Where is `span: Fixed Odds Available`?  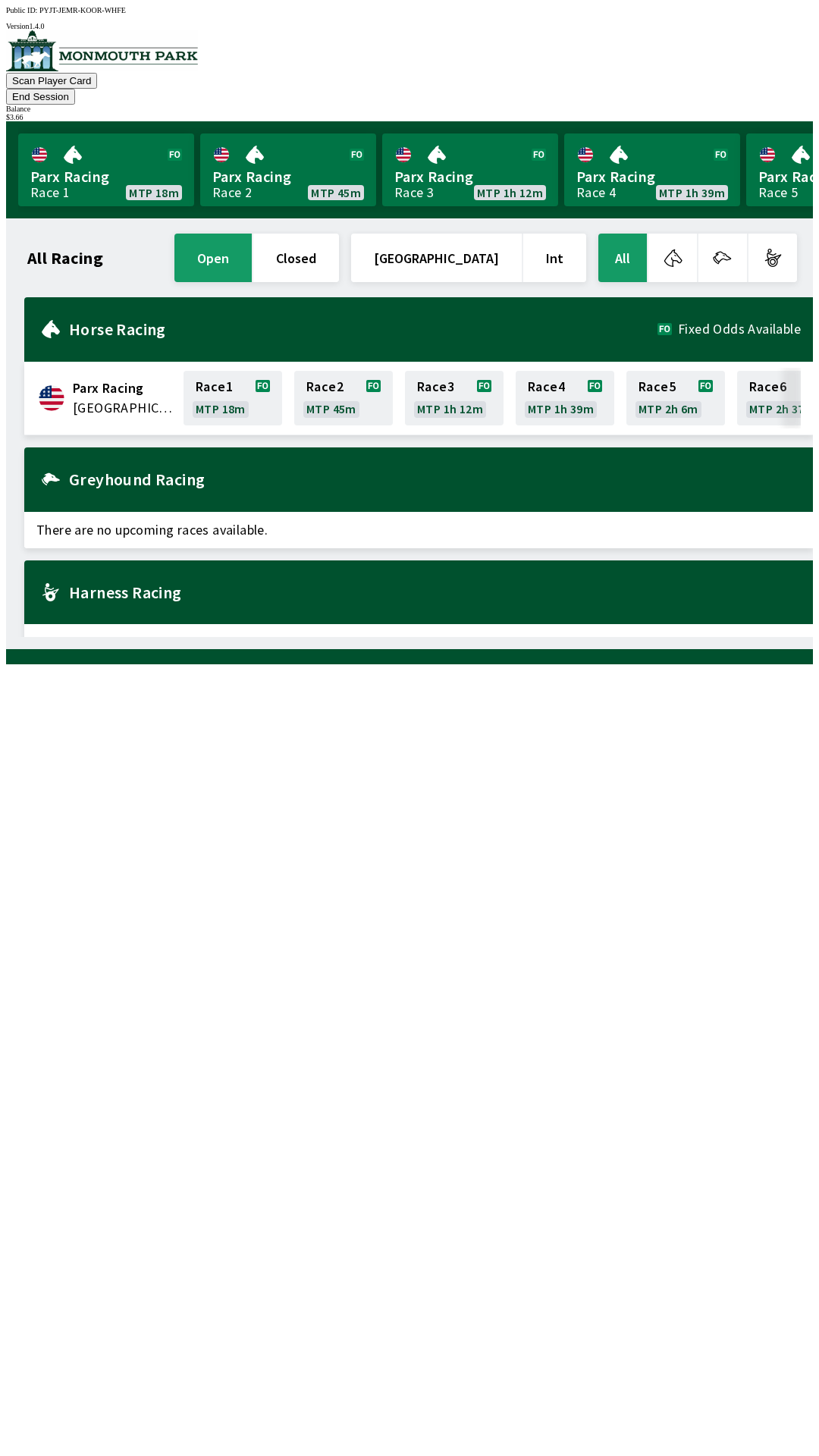
span: Fixed Odds Available is located at coordinates (740, 329).